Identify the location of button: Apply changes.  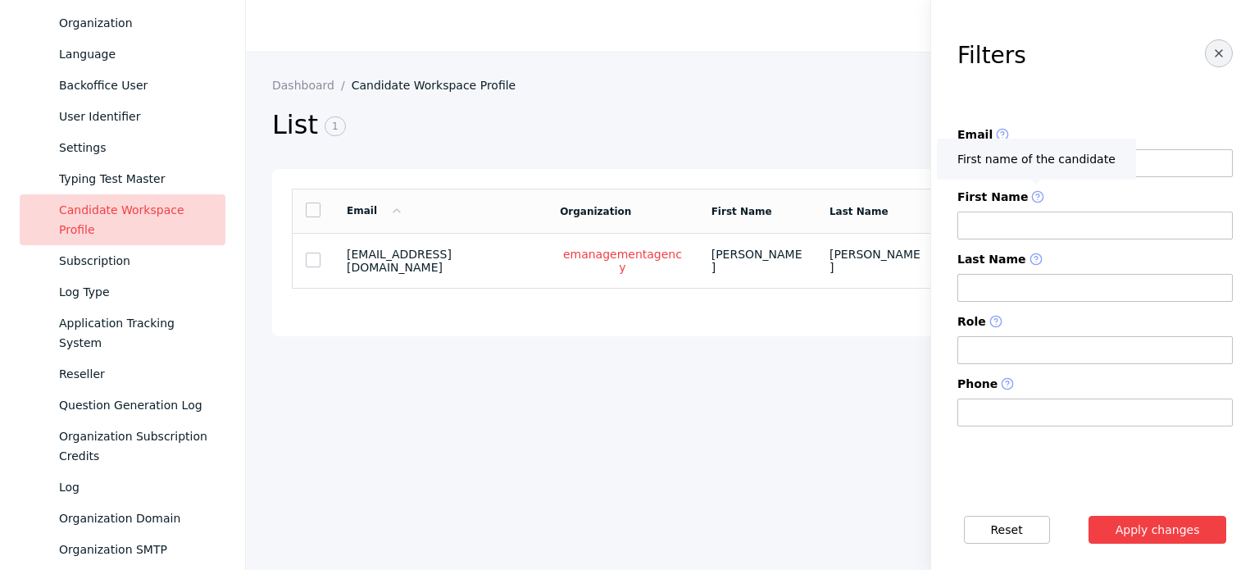
(1158, 530).